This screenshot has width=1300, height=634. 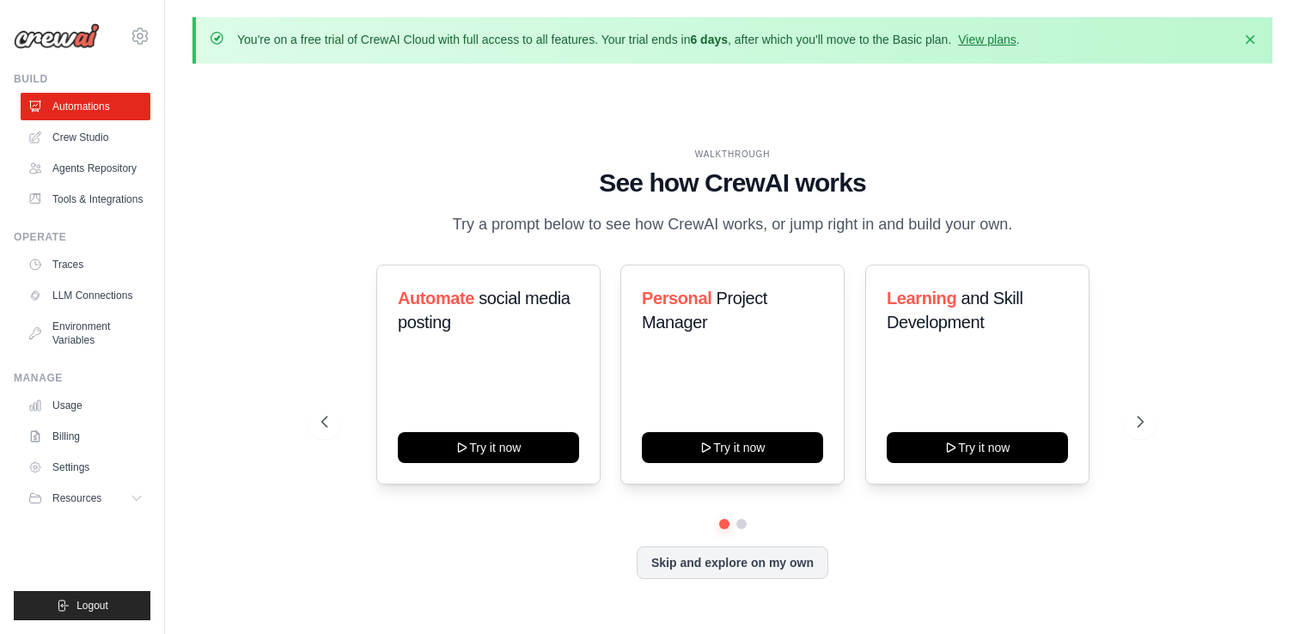 What do you see at coordinates (85, 199) in the screenshot?
I see `a: Tools & Integrations` at bounding box center [85, 199].